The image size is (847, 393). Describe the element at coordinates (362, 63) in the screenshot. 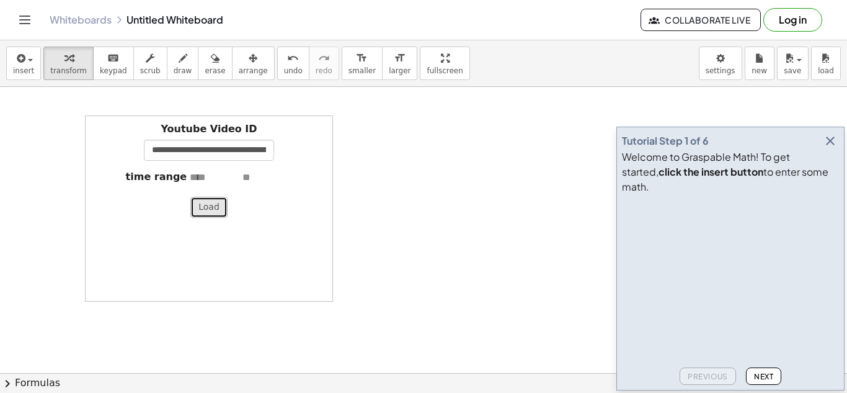

I see `button: format_sizesmaller` at that location.